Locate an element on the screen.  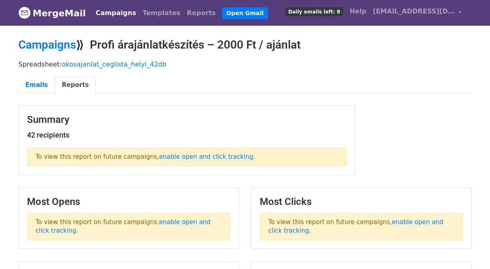
span: Daily emails left: 8 is located at coordinates (314, 12).